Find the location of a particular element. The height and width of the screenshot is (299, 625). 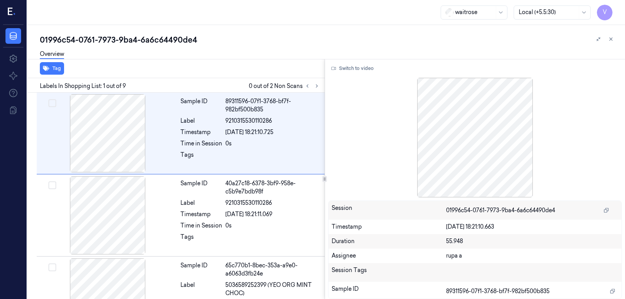

span: Labels In Shopping List: 1 out of 9 is located at coordinates (83, 86).